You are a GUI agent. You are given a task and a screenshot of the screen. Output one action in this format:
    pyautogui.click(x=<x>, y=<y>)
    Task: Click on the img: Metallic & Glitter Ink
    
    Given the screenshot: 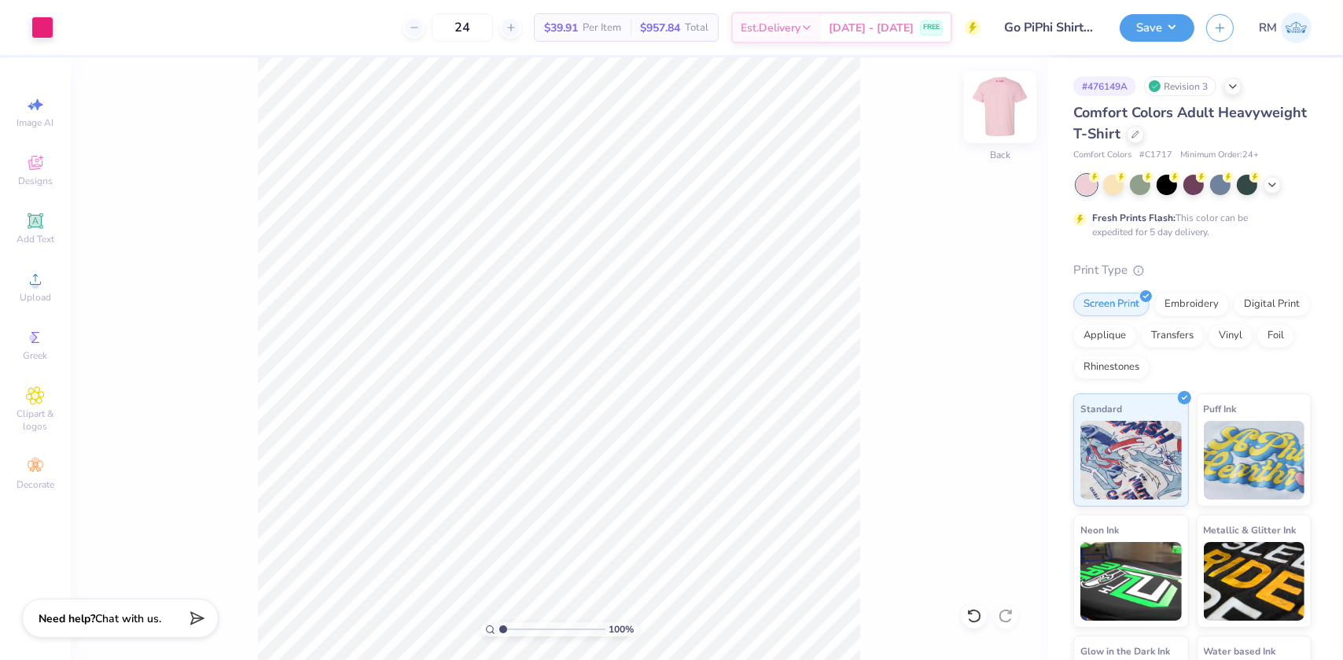 What is the action you would take?
    pyautogui.click(x=1255, y=581)
    